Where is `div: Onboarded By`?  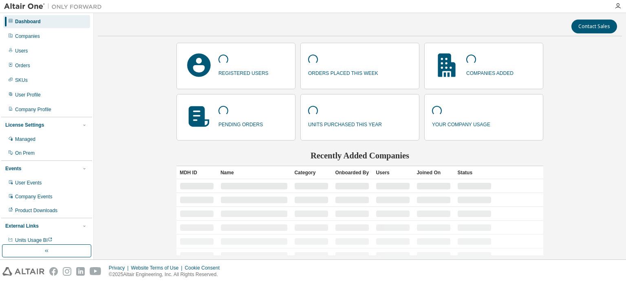 div: Onboarded By is located at coordinates (352, 173).